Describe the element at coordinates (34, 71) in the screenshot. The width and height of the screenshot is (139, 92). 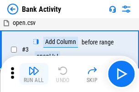
I see `img: Run All` at that location.